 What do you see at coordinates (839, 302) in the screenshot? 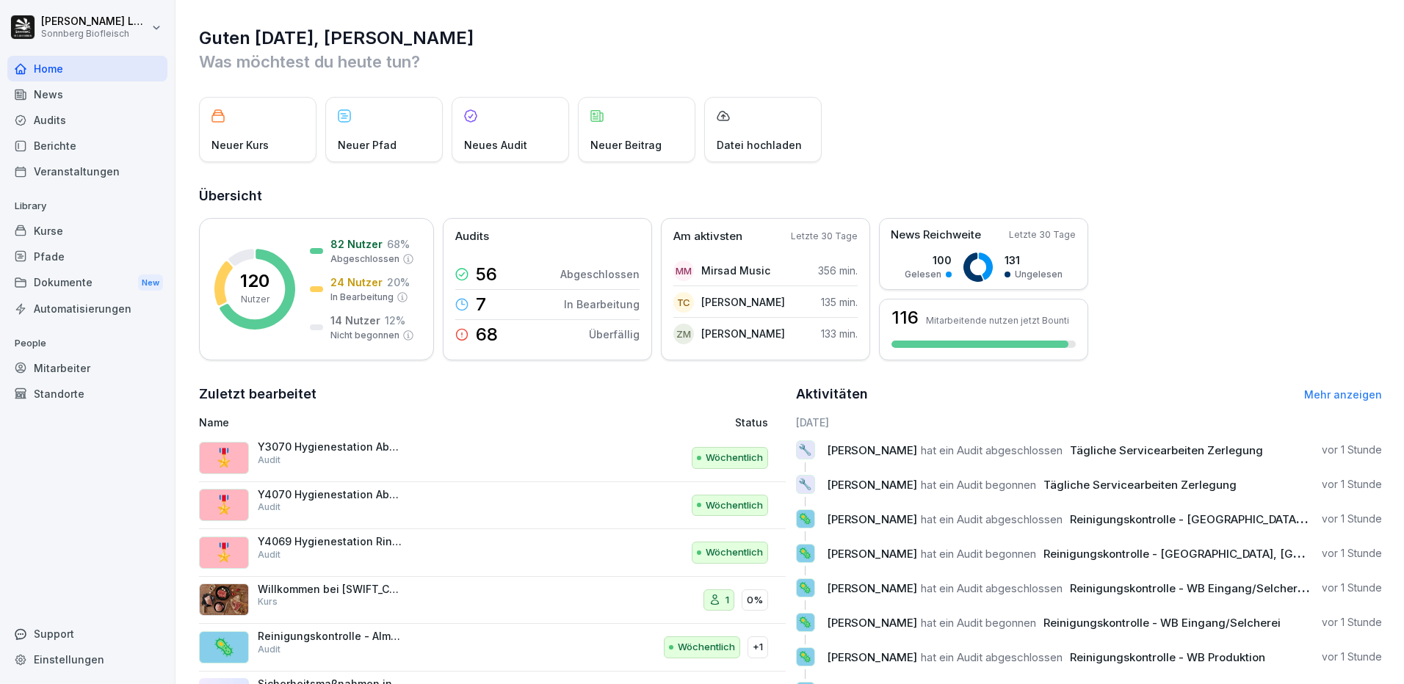
I see `p: 135 min.` at bounding box center [839, 302].